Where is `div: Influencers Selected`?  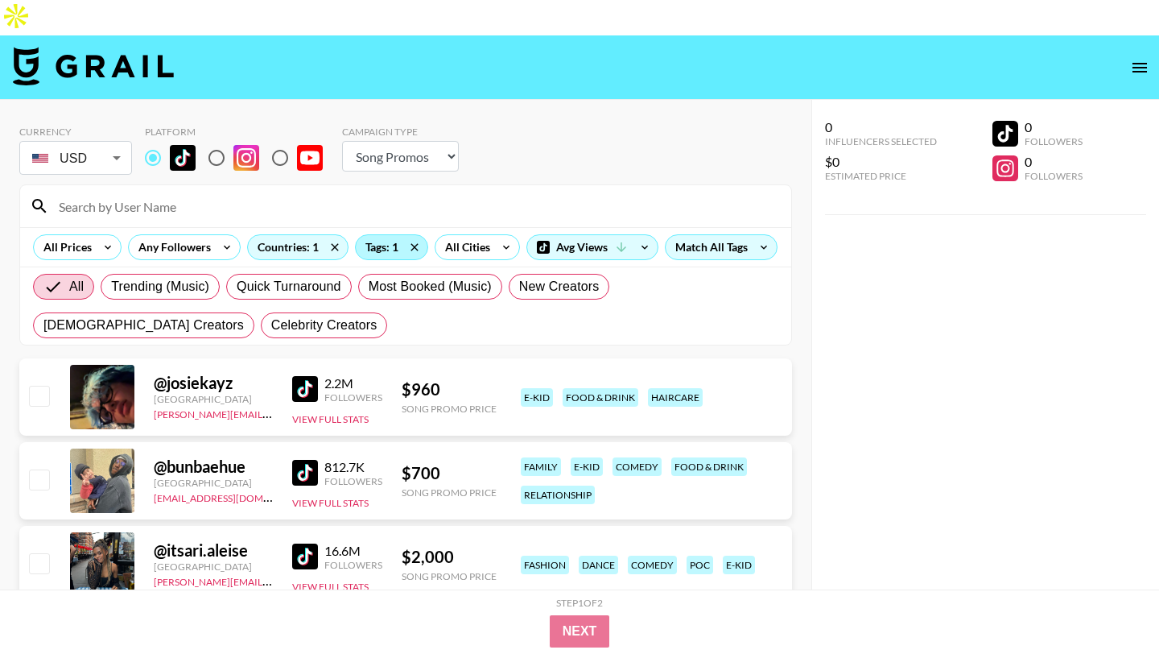
div: Influencers Selected is located at coordinates (881, 141).